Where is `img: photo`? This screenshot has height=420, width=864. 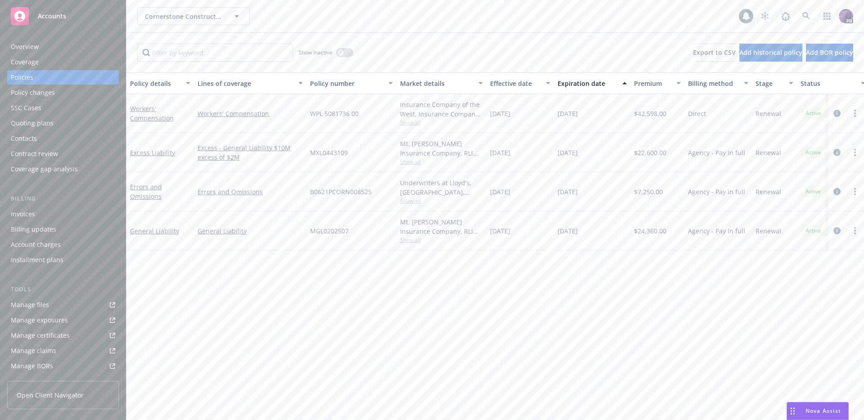
img: photo is located at coordinates (846, 16).